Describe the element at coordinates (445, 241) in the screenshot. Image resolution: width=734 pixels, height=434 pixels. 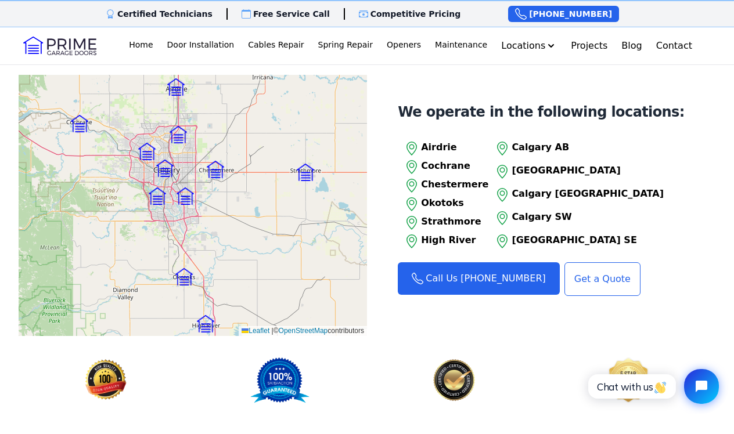
I see `a: High River` at that location.